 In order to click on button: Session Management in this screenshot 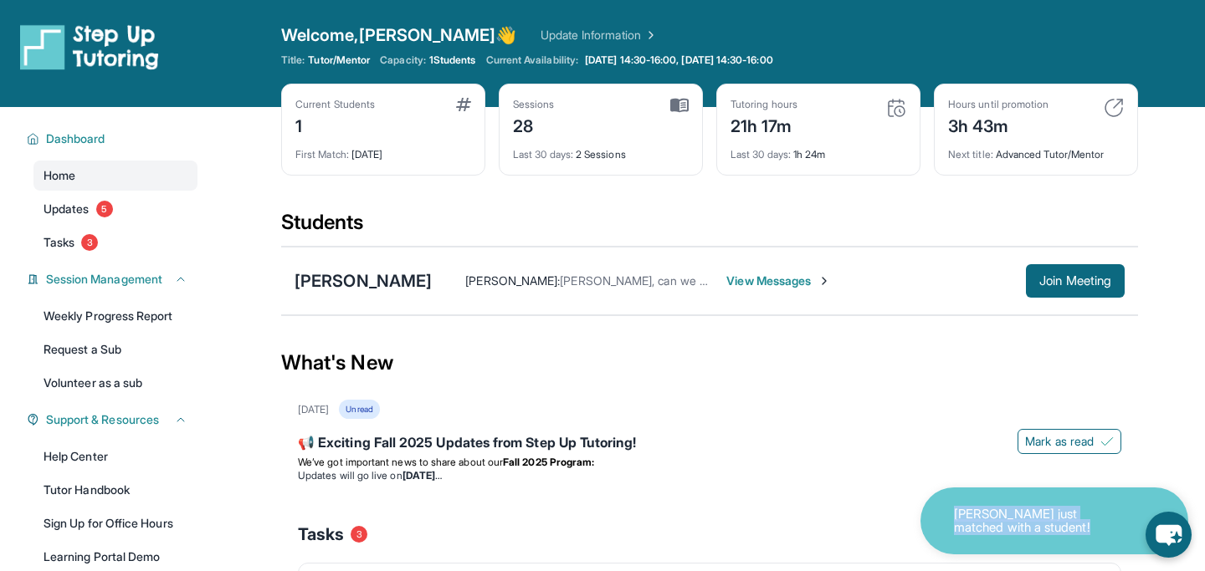, I will do `click(113, 279)`.